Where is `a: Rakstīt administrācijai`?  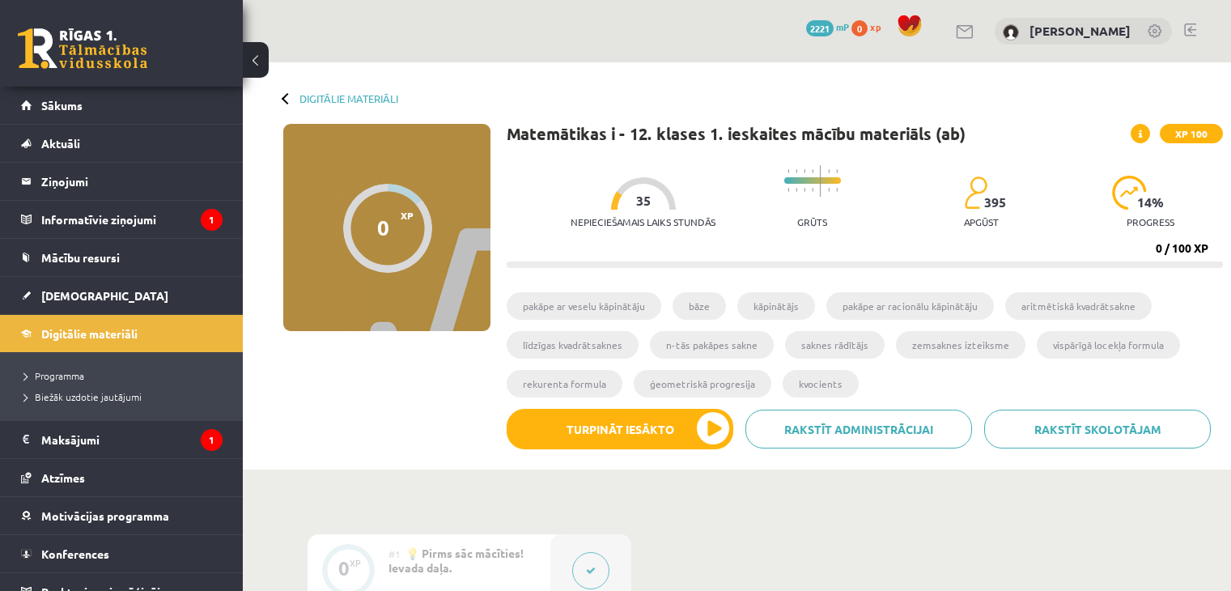
a: Rakstīt administrācijai is located at coordinates (859, 429).